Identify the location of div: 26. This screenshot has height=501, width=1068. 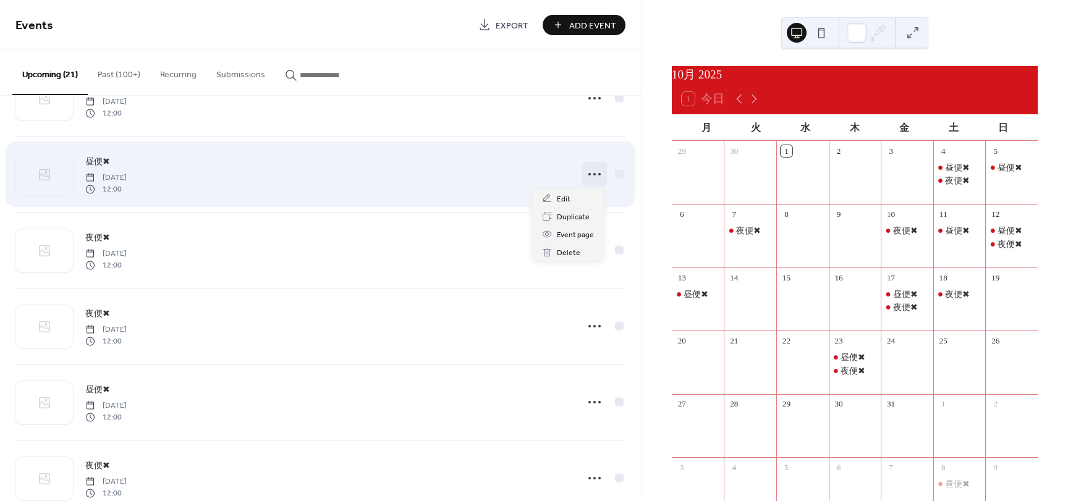
(995, 341).